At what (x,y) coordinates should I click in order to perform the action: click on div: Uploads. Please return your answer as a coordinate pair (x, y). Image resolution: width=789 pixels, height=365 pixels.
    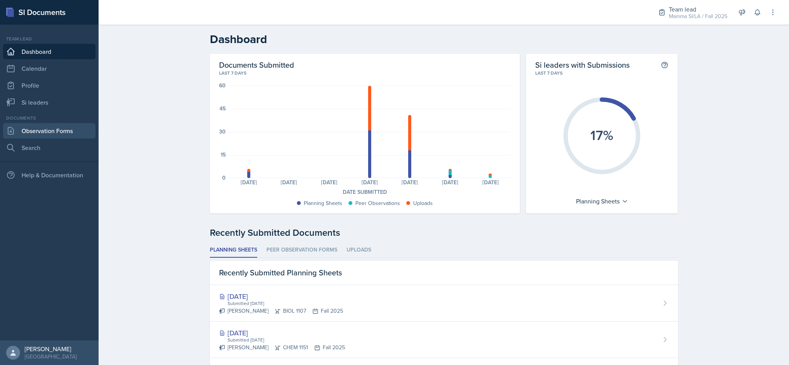
    Looking at the image, I should click on (423, 203).